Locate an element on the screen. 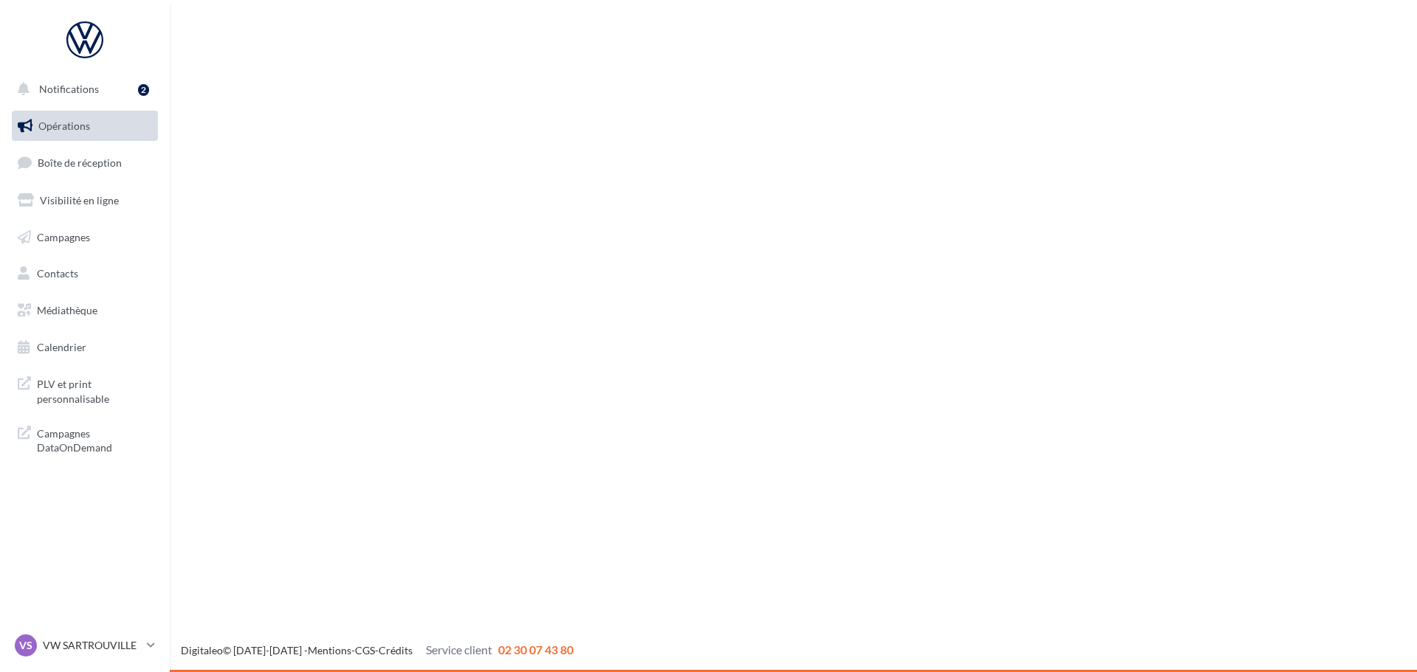  span: Médiathèque is located at coordinates (67, 310).